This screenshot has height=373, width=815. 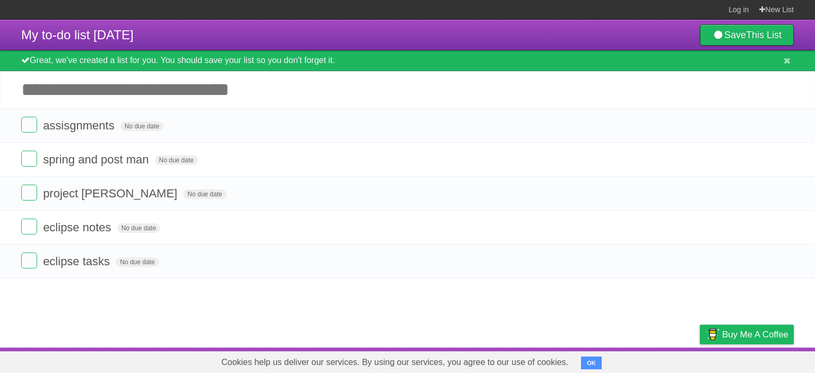 What do you see at coordinates (764, 35) in the screenshot?
I see `b: This List` at bounding box center [764, 35].